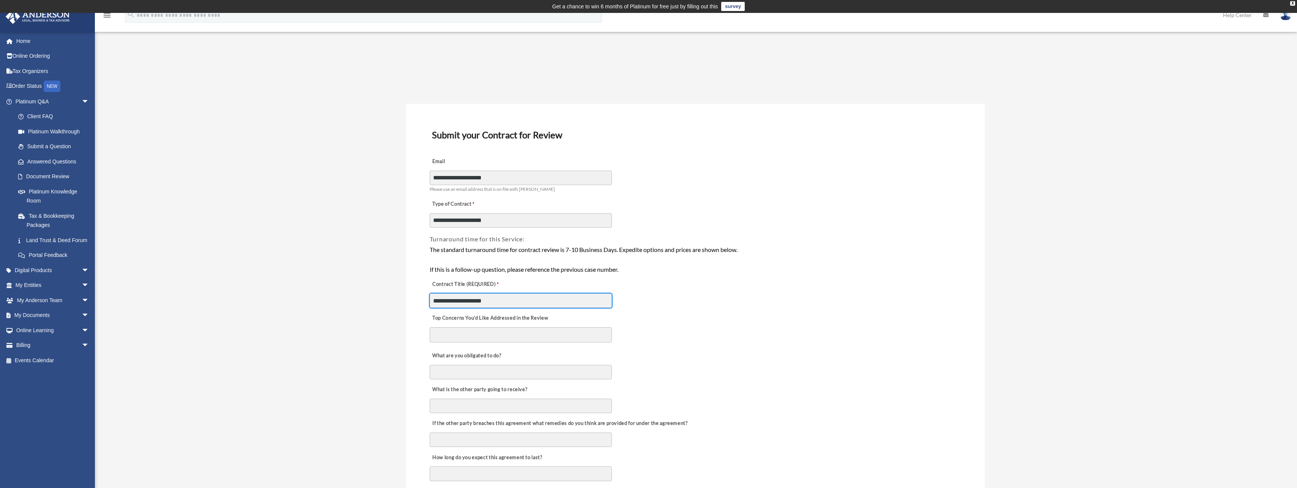 This screenshot has height=488, width=1297. I want to click on label: If the other party breaches this agreement what remedies do you think are provided for under the ..., so click(560, 423).